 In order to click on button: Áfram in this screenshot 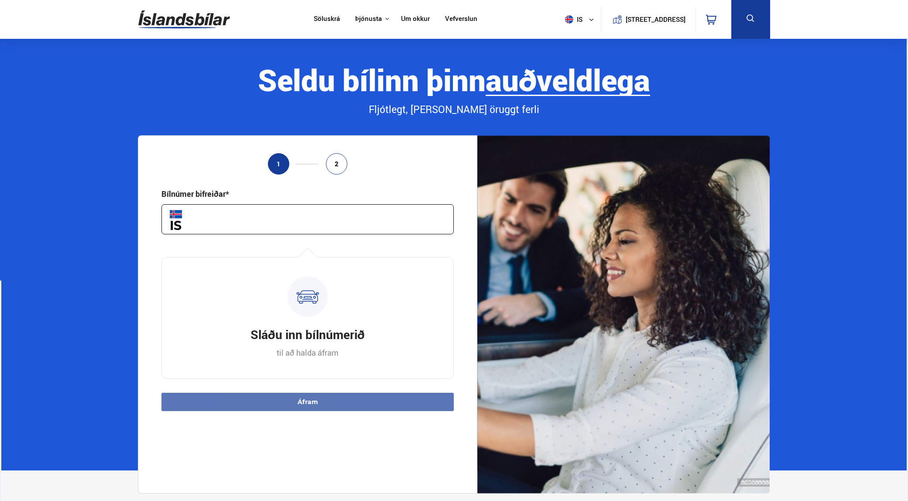, I will do `click(308, 402)`.